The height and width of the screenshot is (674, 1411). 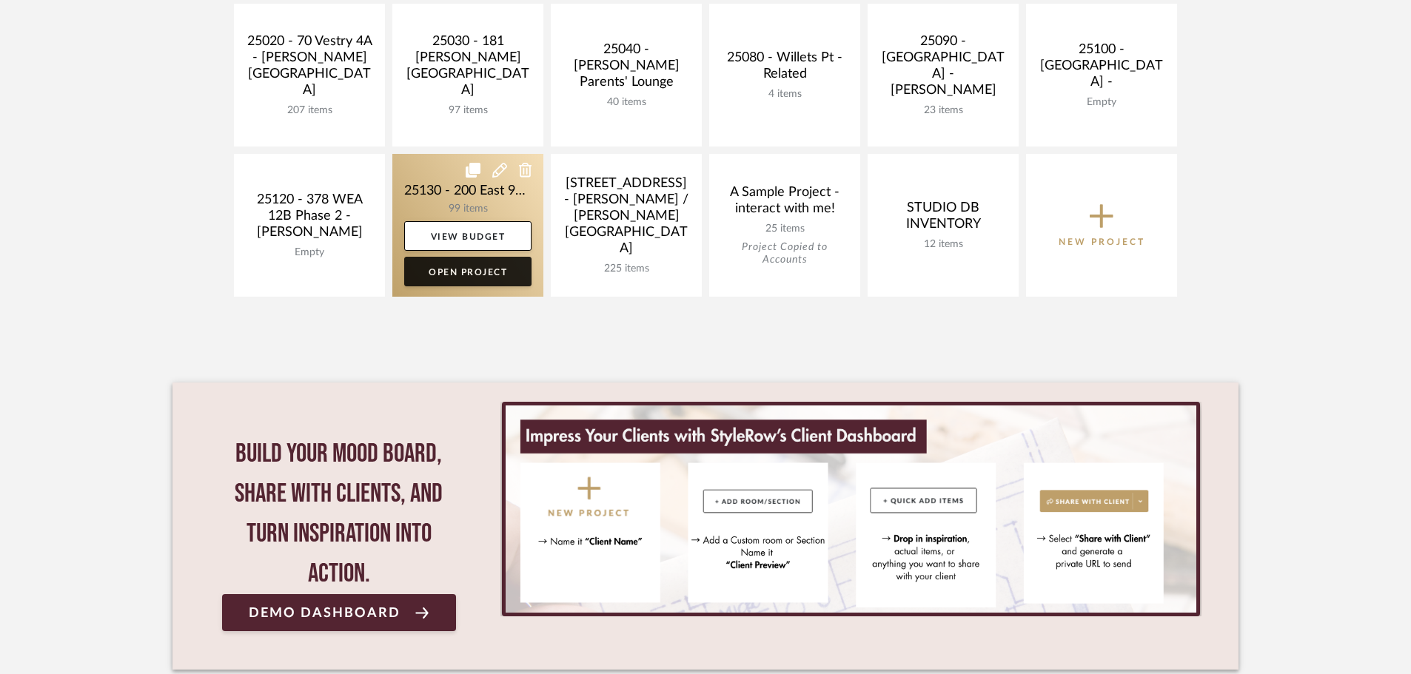 I want to click on a: View Budget, so click(x=468, y=236).